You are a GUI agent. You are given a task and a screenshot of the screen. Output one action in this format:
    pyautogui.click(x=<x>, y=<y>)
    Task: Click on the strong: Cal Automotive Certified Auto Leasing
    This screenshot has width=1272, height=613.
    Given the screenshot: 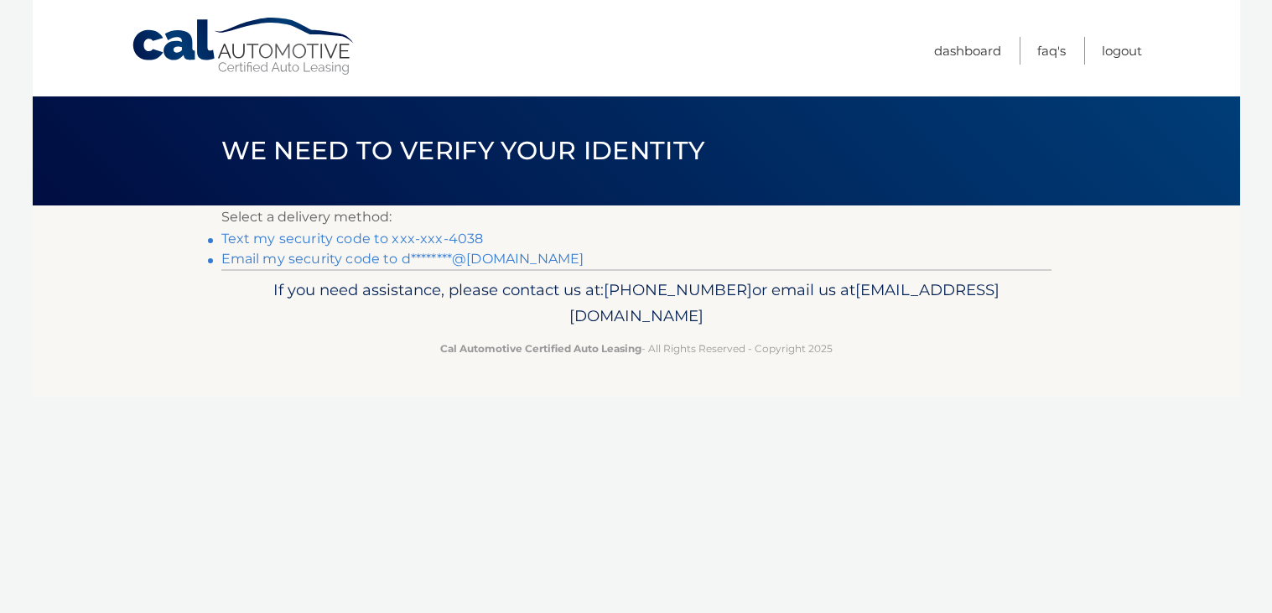 What is the action you would take?
    pyautogui.click(x=541, y=348)
    